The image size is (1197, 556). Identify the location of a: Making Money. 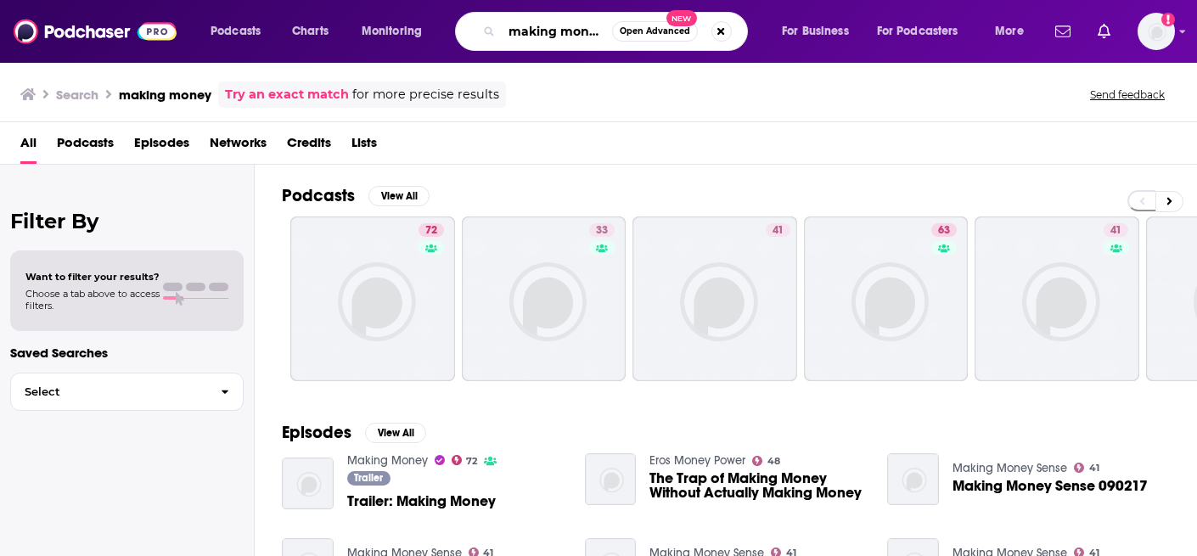
(387, 460).